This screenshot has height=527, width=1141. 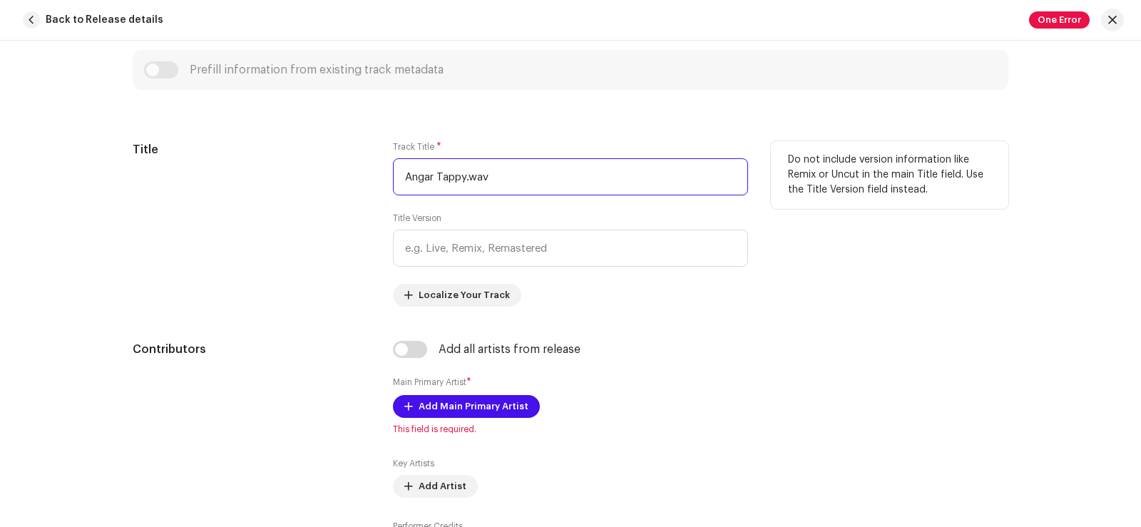 I want to click on button: Add Main Primary Artist, so click(x=466, y=407).